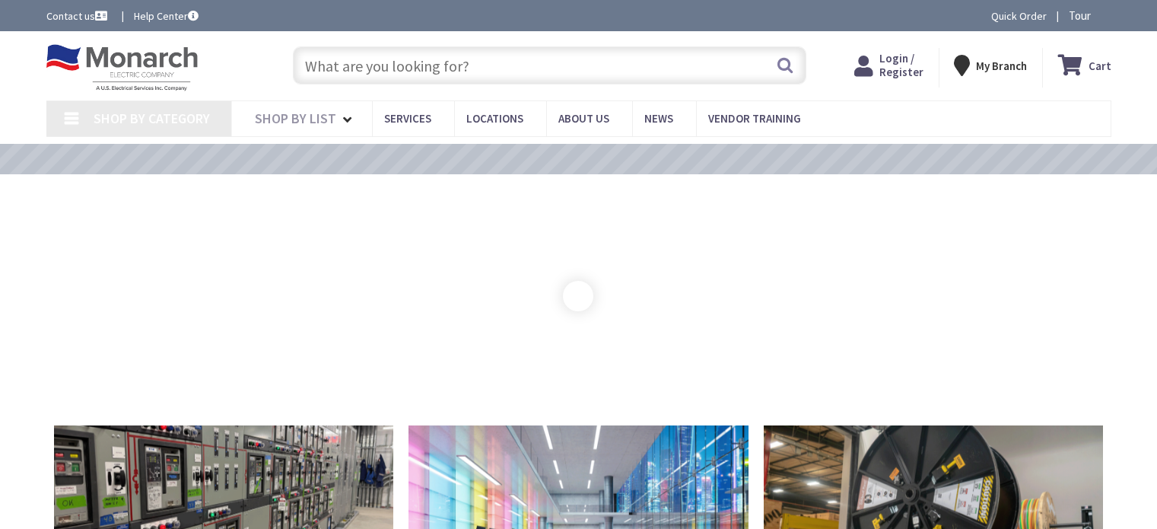 The width and height of the screenshot is (1157, 529). What do you see at coordinates (901, 65) in the screenshot?
I see `span: Login / Register` at bounding box center [901, 65].